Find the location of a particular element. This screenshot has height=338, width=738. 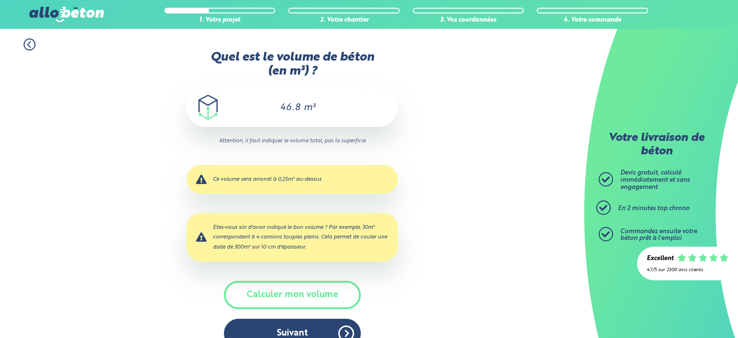

div: 3. Vos coordonnées is located at coordinates (468, 20).